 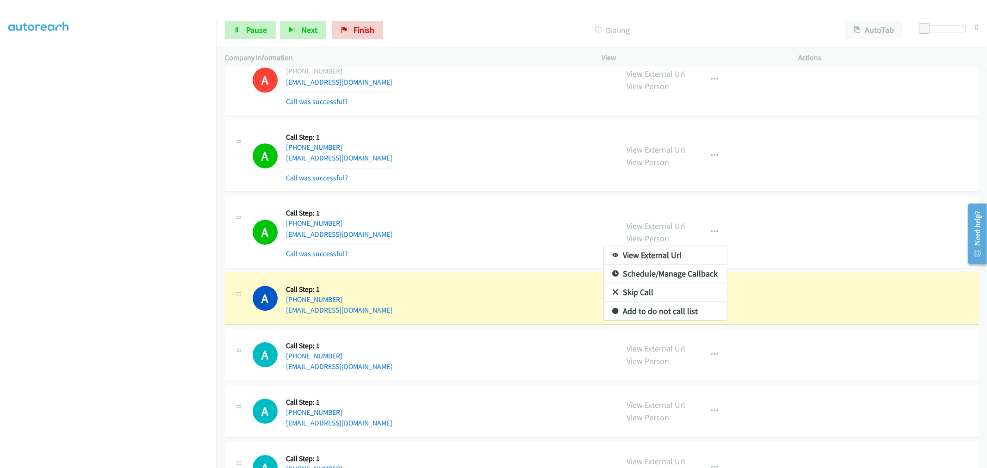 What do you see at coordinates (17, 37) in the screenshot?
I see `div: Open Resource Center` at bounding box center [17, 37].